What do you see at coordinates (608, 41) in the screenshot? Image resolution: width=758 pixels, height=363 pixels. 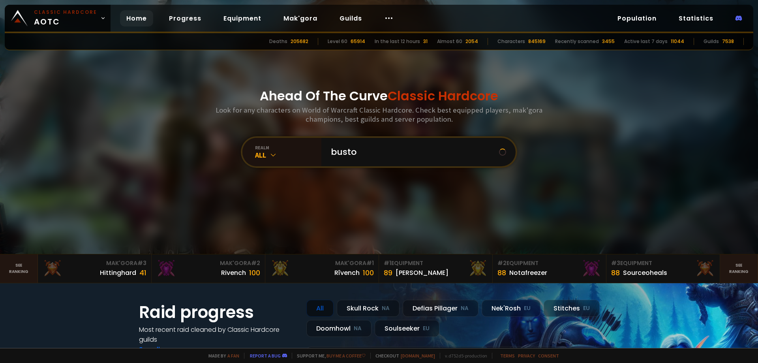 I see `div: 3455` at bounding box center [608, 41].